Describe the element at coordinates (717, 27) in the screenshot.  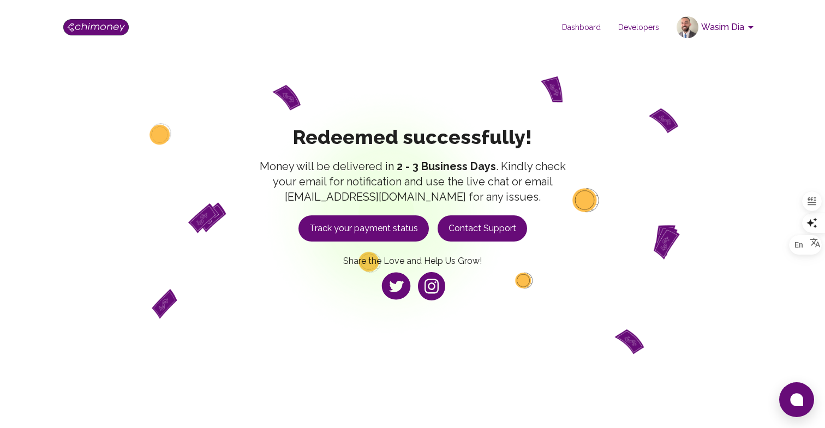
I see `button: account of current user` at that location.